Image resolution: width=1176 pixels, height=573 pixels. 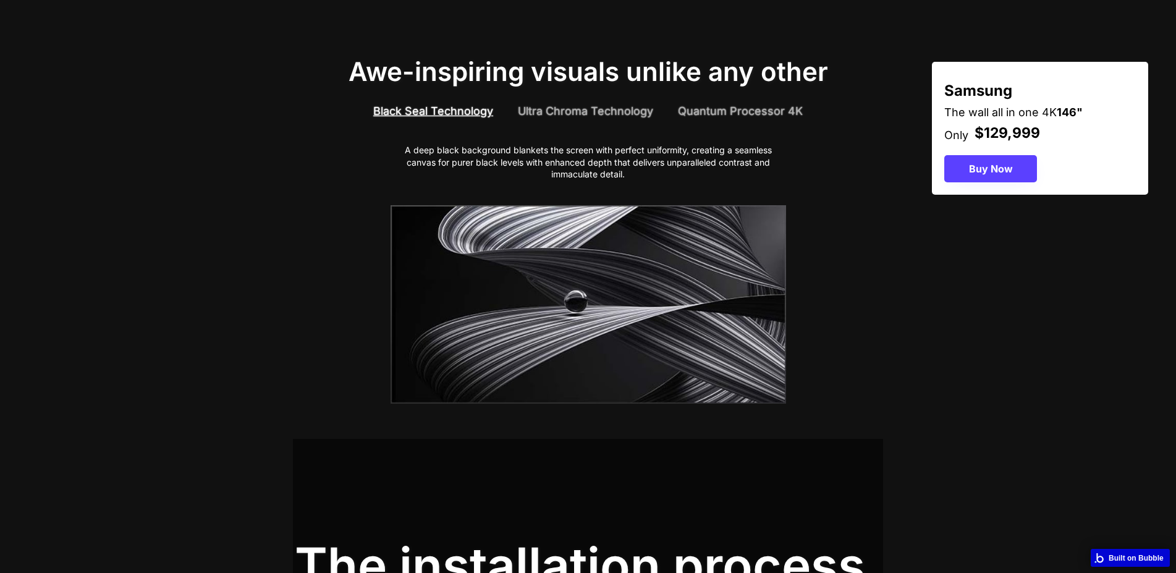 I want to click on div: $129,999, so click(x=1007, y=133).